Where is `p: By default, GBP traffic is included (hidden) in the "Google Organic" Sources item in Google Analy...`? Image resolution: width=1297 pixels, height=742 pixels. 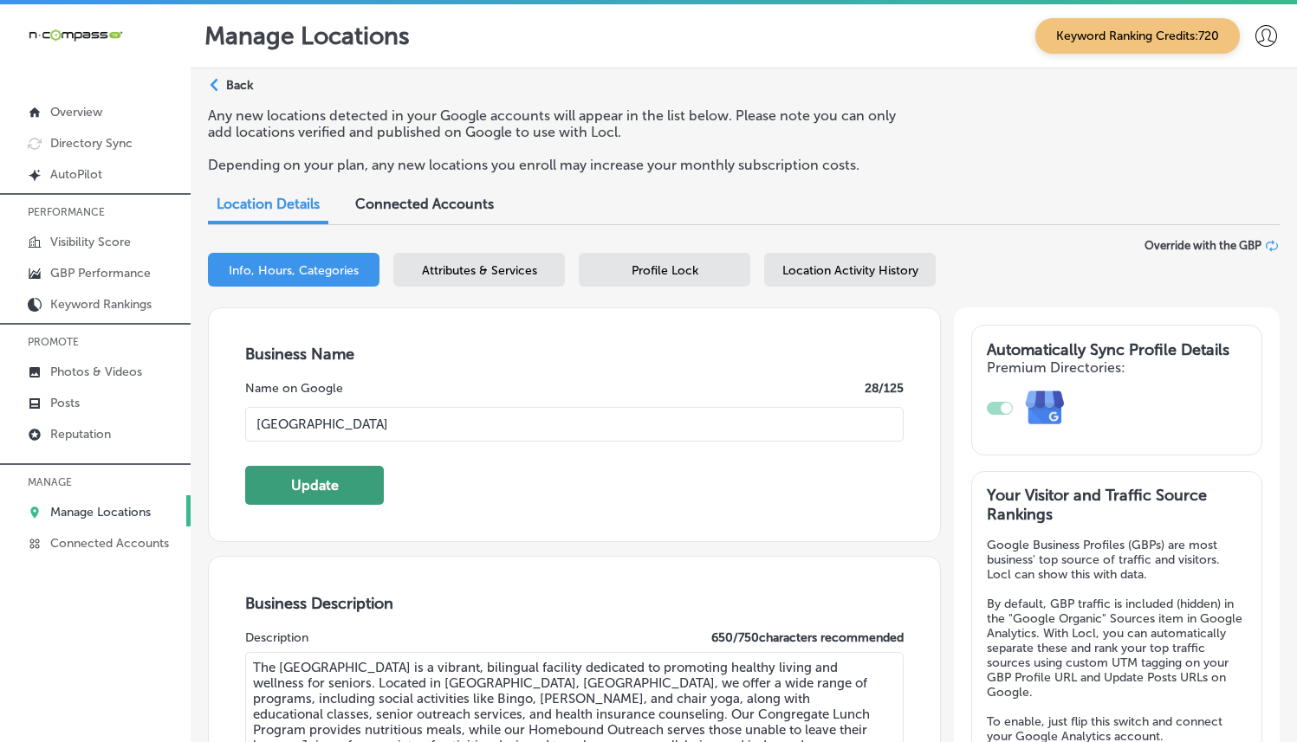
p: By default, GBP traffic is included (hidden) in the "Google Organic" Sources item in Google Analy... is located at coordinates (1117, 648).